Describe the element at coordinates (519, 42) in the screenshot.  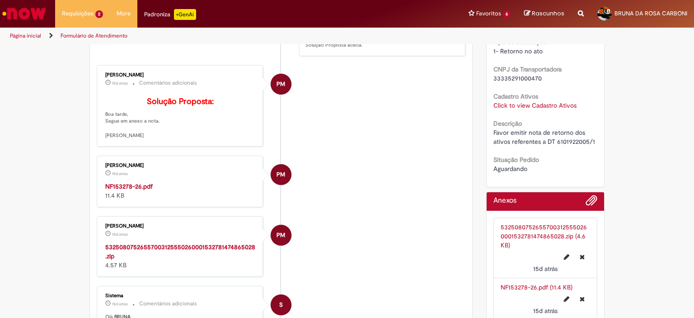
I see `b: Tipo de solicitação` at that location.